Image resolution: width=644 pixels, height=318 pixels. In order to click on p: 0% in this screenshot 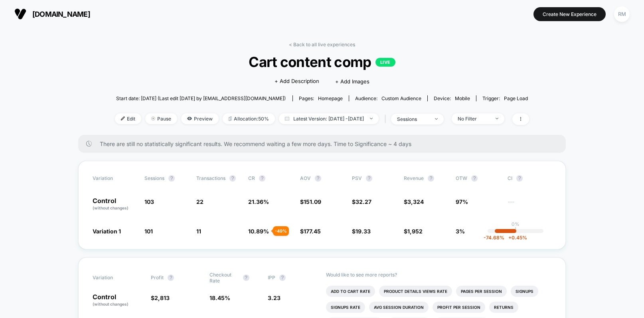, I will do `click(515, 224)`.